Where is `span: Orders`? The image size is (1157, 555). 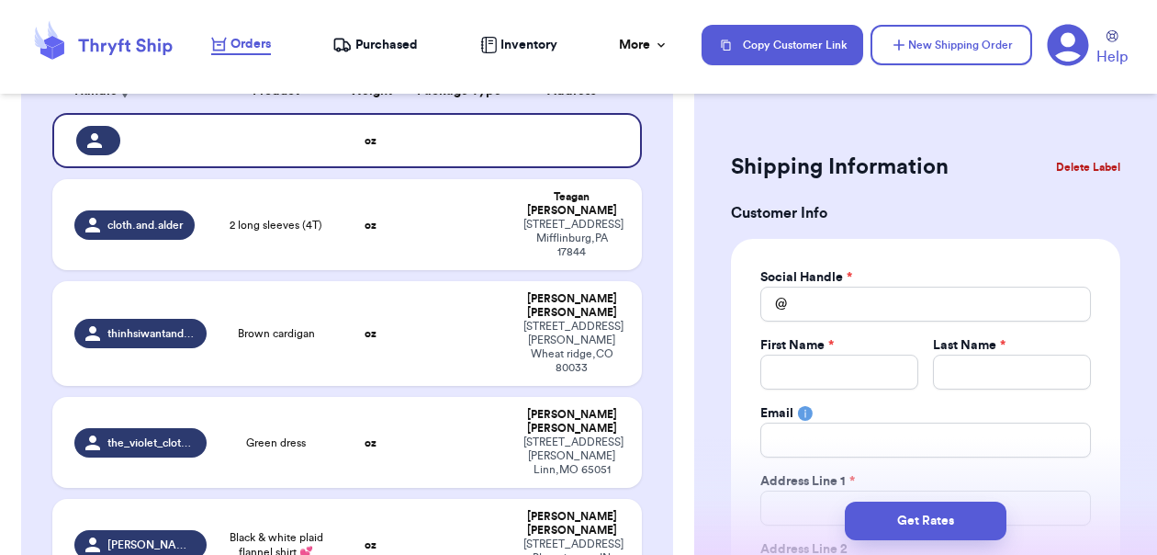 span: Orders is located at coordinates (251, 44).